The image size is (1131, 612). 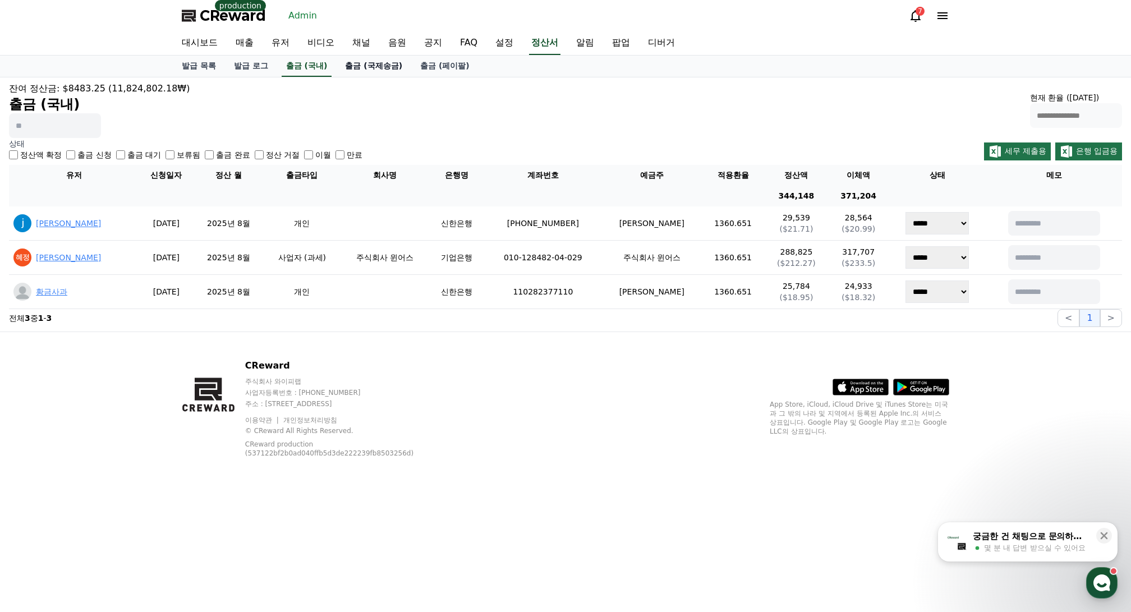 I want to click on a: CReward, so click(x=224, y=16).